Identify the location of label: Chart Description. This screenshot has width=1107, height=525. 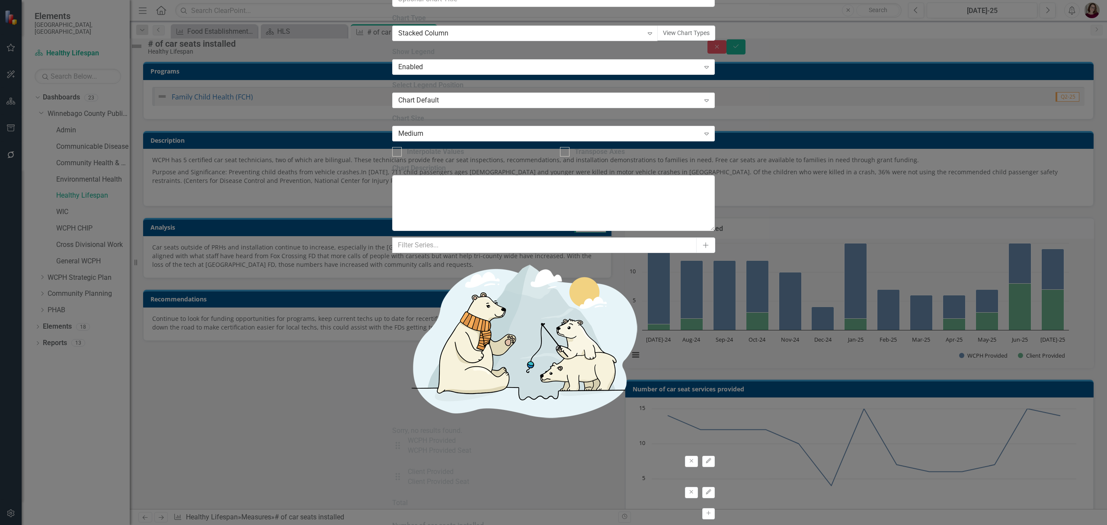
(554, 168).